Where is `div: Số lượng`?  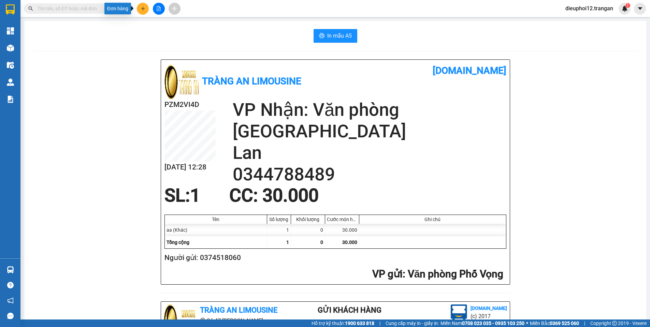 div: Số lượng is located at coordinates (279, 219).